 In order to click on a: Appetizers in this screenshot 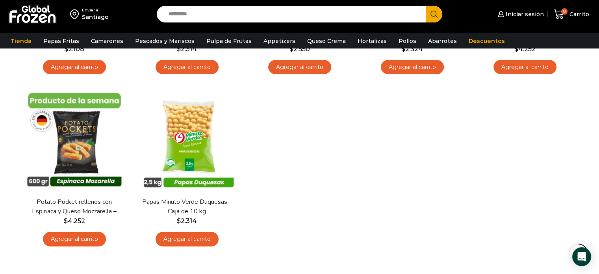, I will do `click(279, 41)`.